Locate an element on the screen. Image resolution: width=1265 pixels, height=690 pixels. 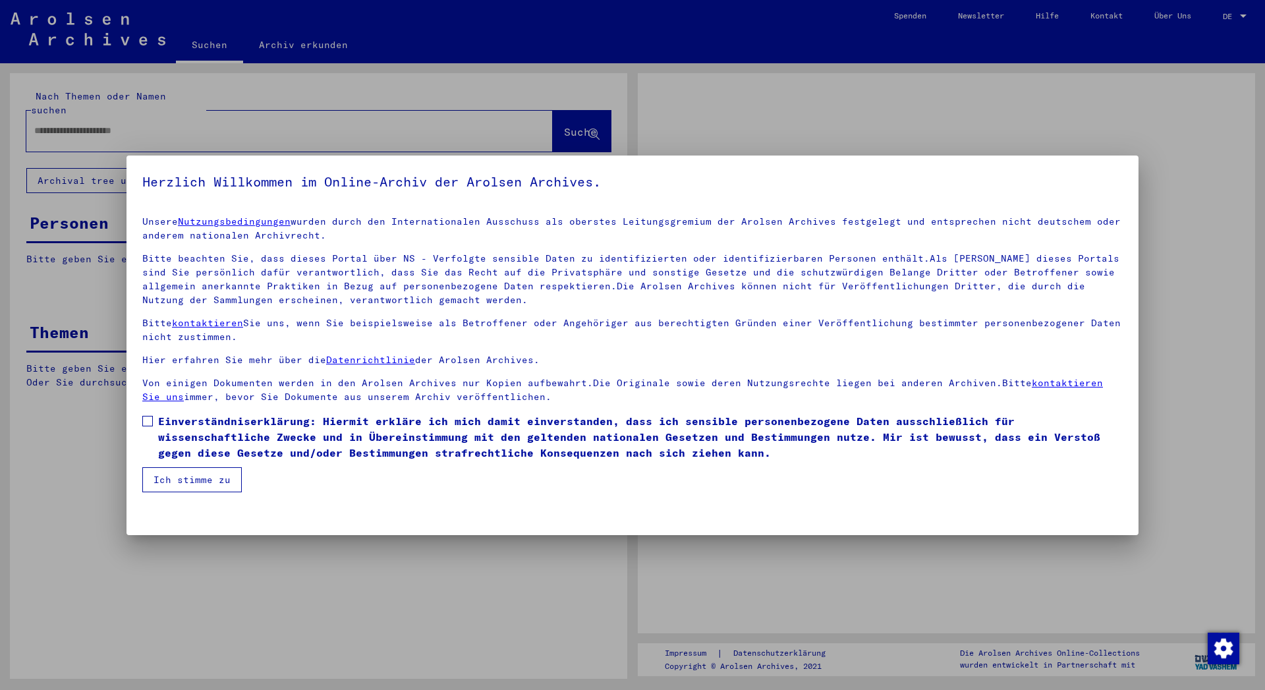
a: kontaktieren is located at coordinates (208, 323).